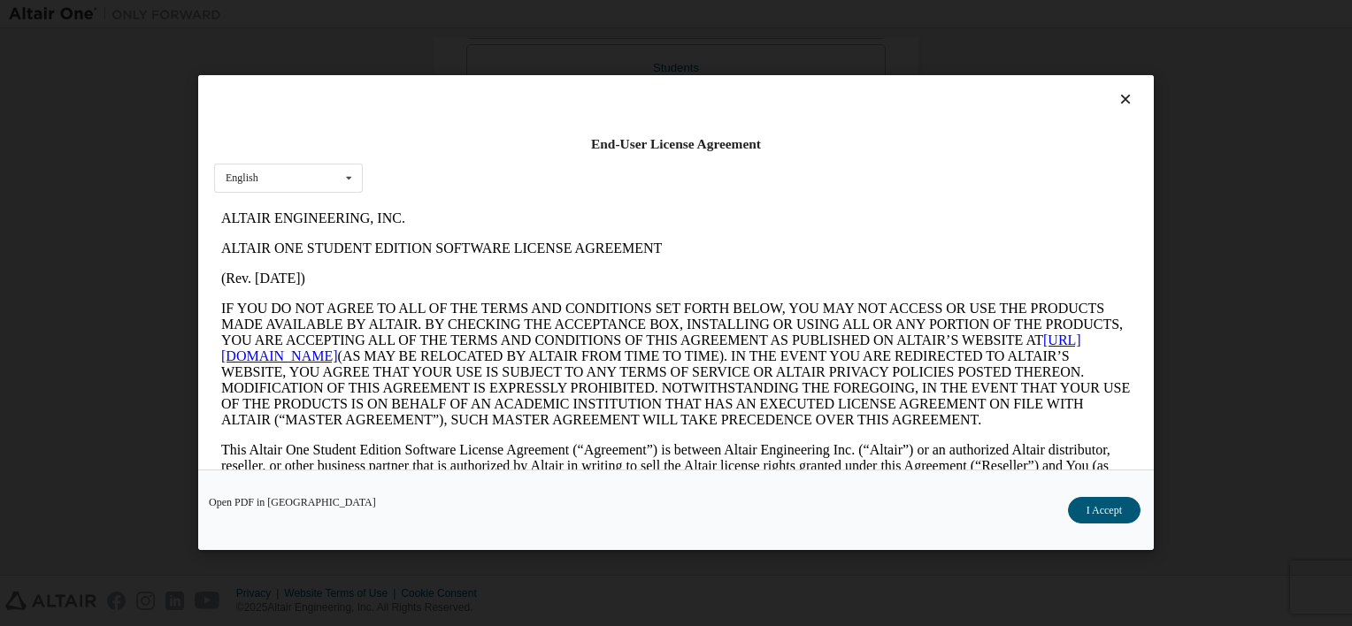 Image resolution: width=1352 pixels, height=626 pixels. What do you see at coordinates (242, 179) in the screenshot?
I see `div: English` at bounding box center [242, 179].